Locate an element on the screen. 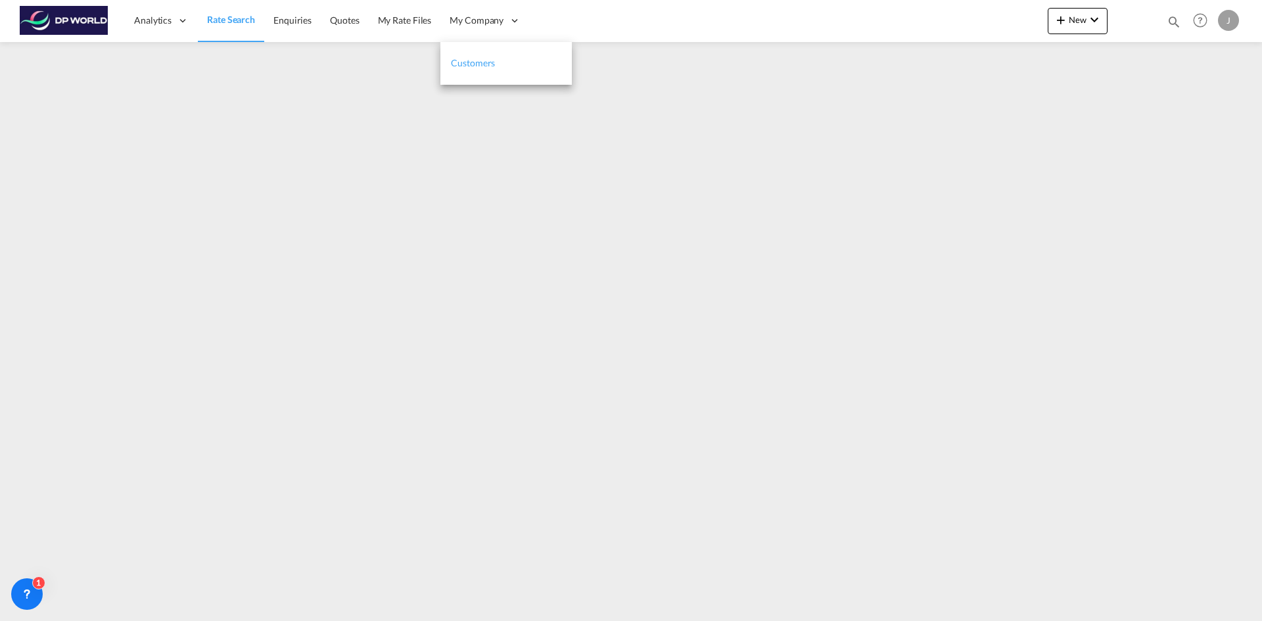  span: Customers is located at coordinates (472, 62).